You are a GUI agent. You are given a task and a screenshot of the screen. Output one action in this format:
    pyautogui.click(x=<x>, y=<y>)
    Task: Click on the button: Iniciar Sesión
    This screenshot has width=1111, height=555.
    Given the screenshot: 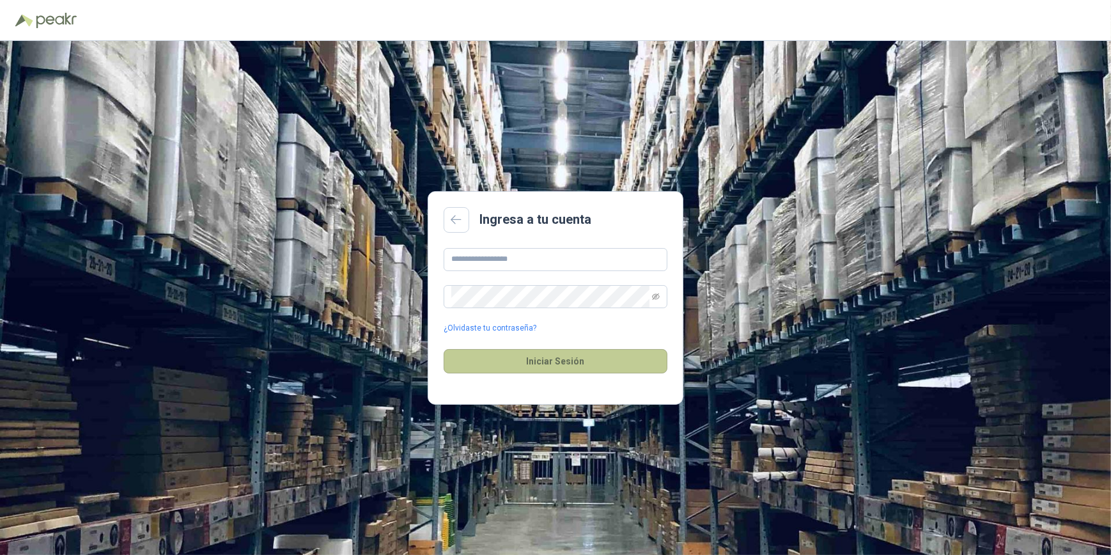 What is the action you would take?
    pyautogui.click(x=556, y=361)
    